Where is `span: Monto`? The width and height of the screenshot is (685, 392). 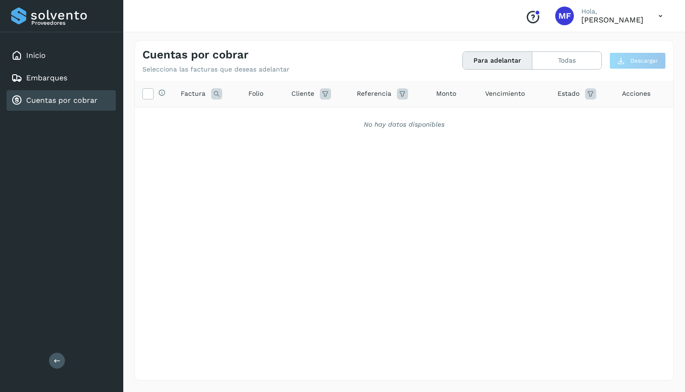 span: Monto is located at coordinates (446, 93).